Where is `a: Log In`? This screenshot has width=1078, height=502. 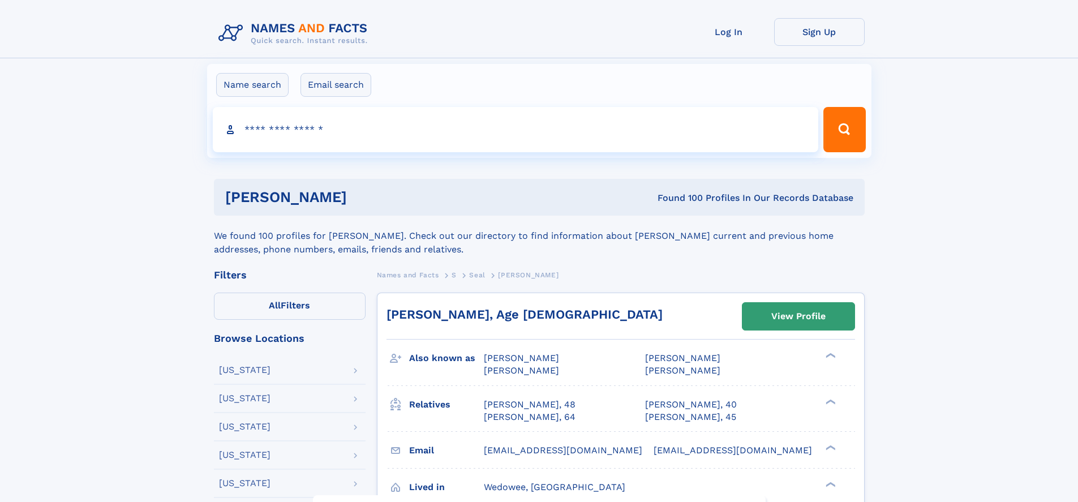 a: Log In is located at coordinates (729, 32).